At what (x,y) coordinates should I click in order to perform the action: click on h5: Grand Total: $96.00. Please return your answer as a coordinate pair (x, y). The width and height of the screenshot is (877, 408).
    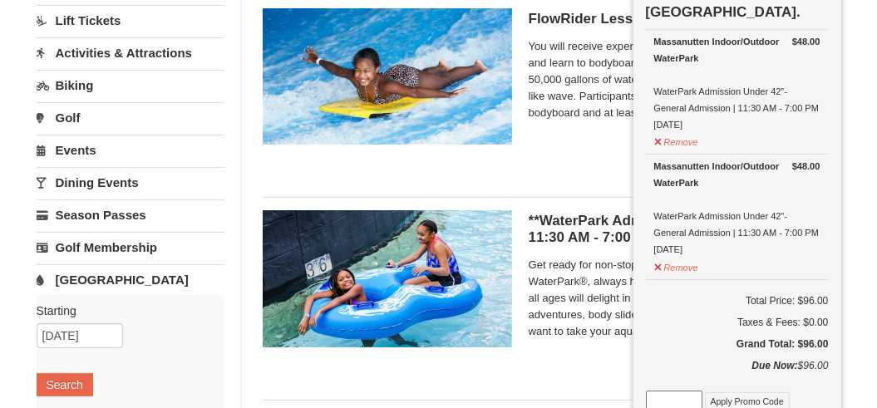
    Looking at the image, I should click on (737, 344).